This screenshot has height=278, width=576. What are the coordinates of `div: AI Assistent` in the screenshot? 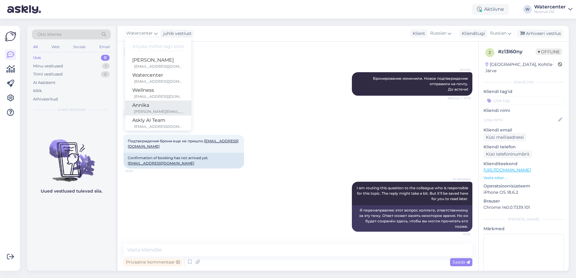 It's located at (44, 83).